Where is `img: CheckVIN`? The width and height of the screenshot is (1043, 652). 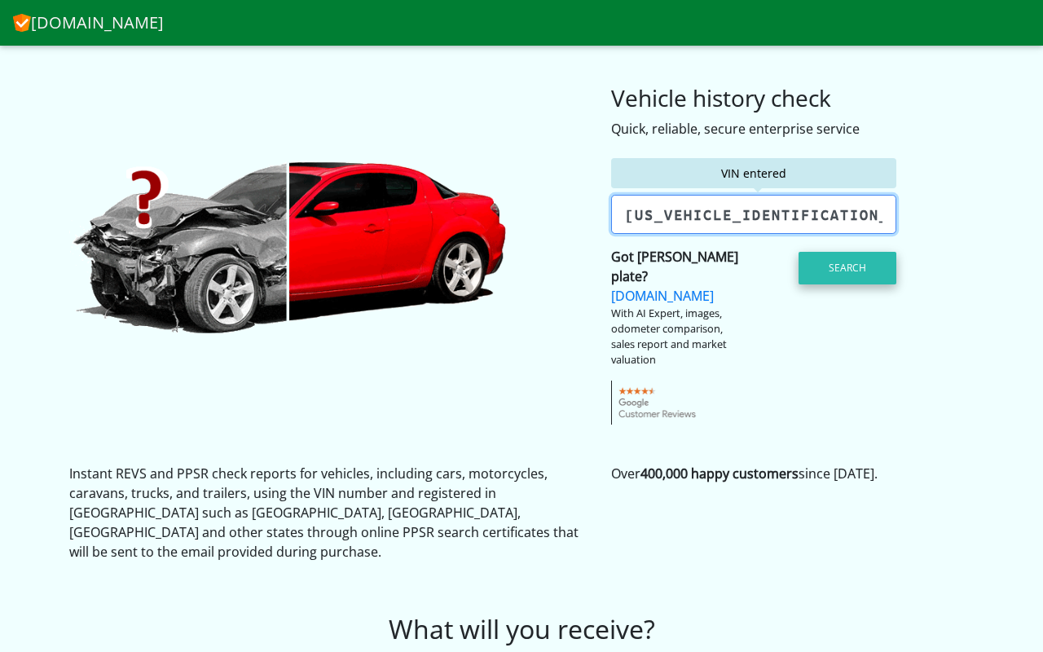 img: CheckVIN is located at coordinates (289, 247).